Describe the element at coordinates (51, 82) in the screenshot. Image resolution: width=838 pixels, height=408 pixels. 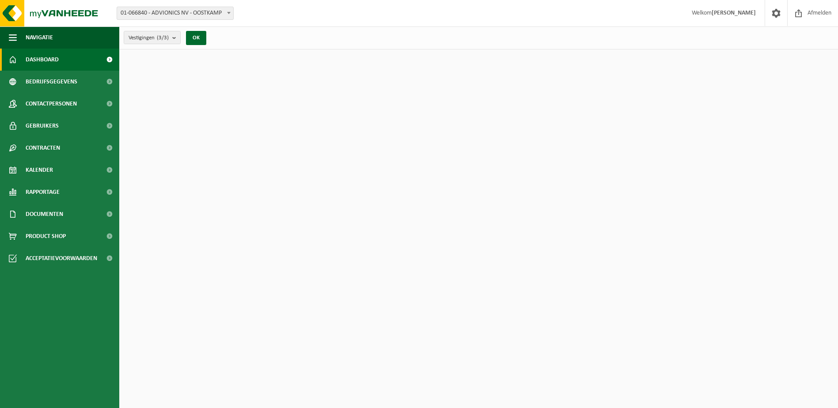
I see `span: Bedrijfsgegevens` at that location.